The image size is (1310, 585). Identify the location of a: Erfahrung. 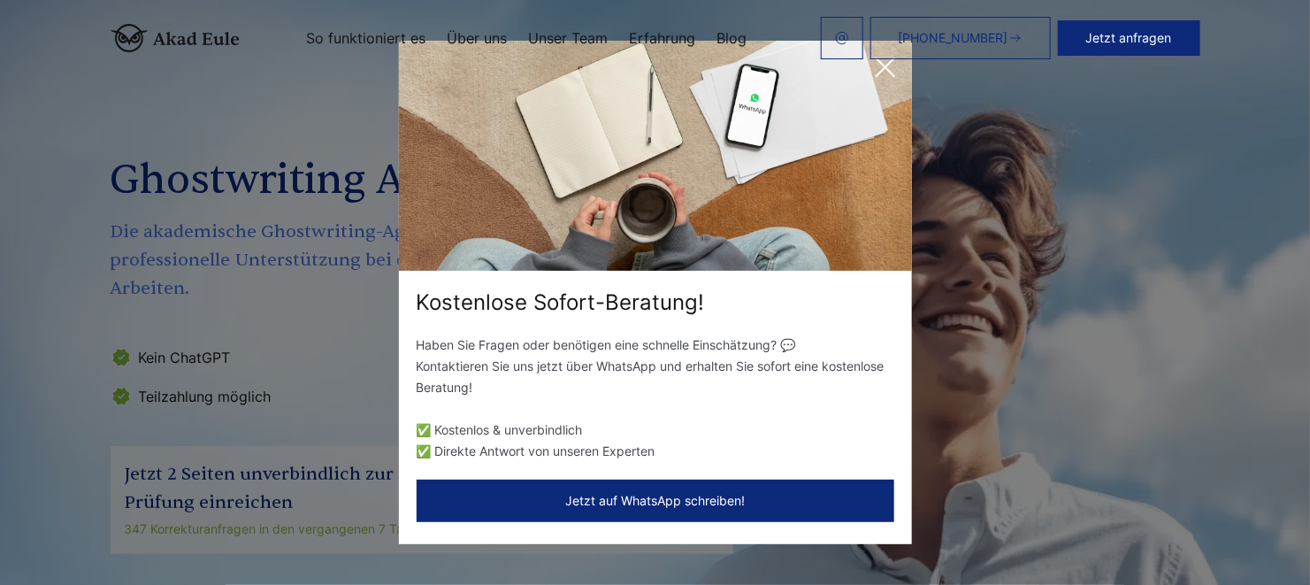
(662, 38).